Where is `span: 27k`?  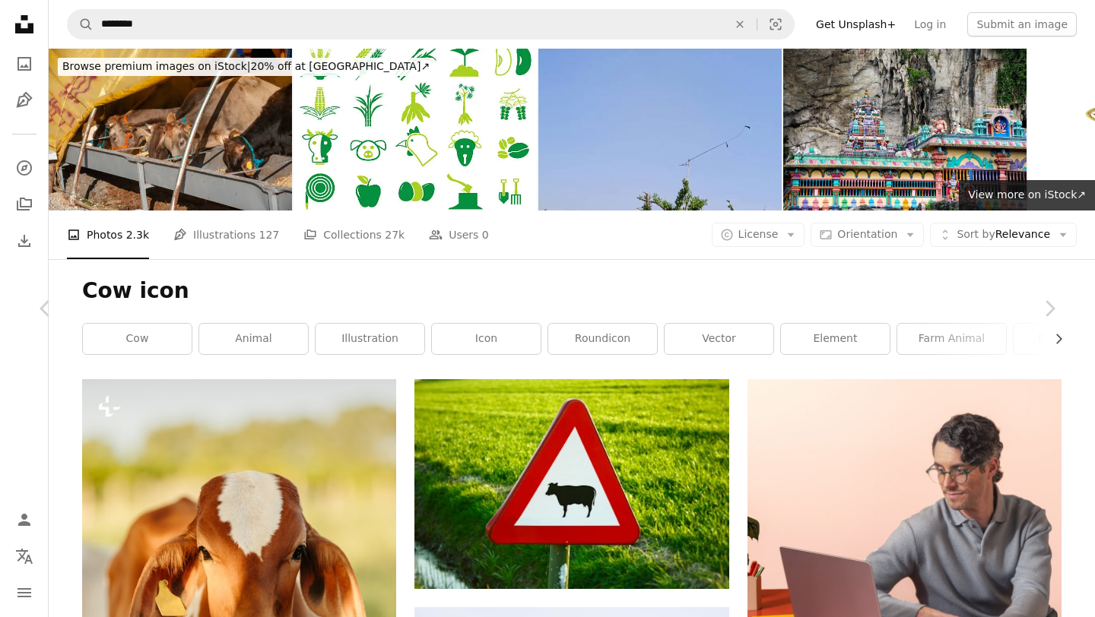 span: 27k is located at coordinates (394, 235).